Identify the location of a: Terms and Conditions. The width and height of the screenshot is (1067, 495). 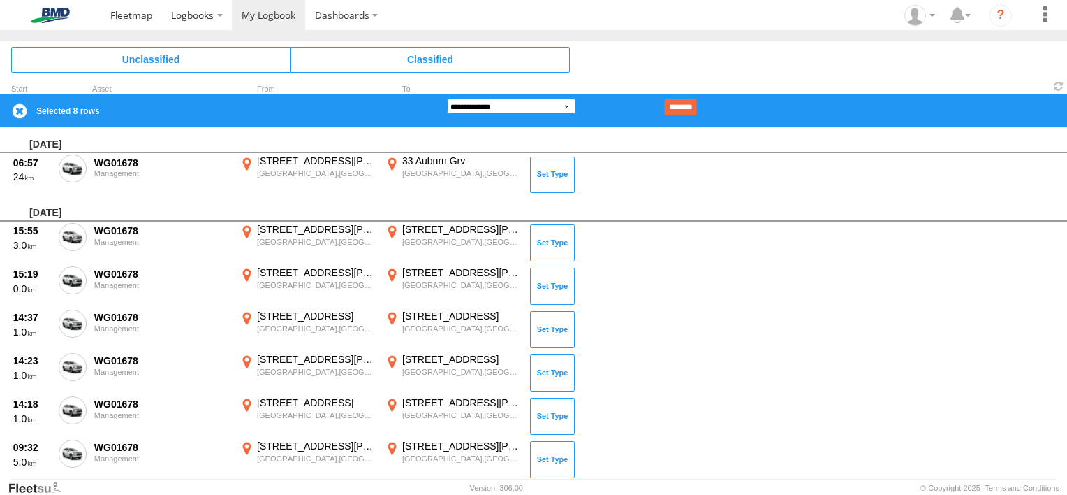
(1023, 488).